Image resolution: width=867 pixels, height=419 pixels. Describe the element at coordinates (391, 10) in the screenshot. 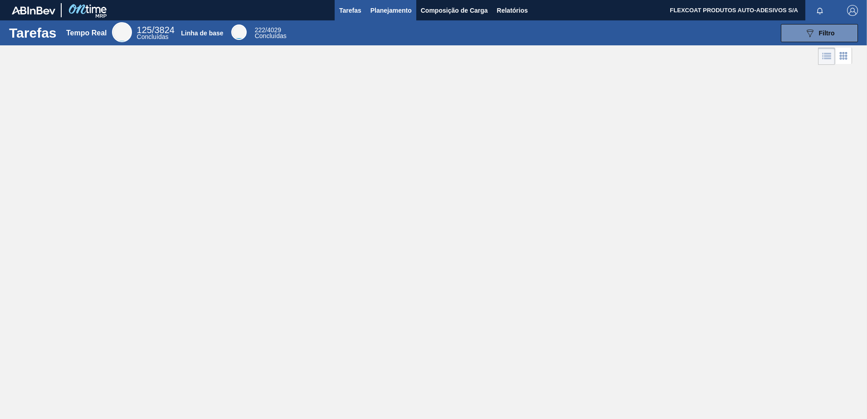

I see `span: Planejamento` at that location.